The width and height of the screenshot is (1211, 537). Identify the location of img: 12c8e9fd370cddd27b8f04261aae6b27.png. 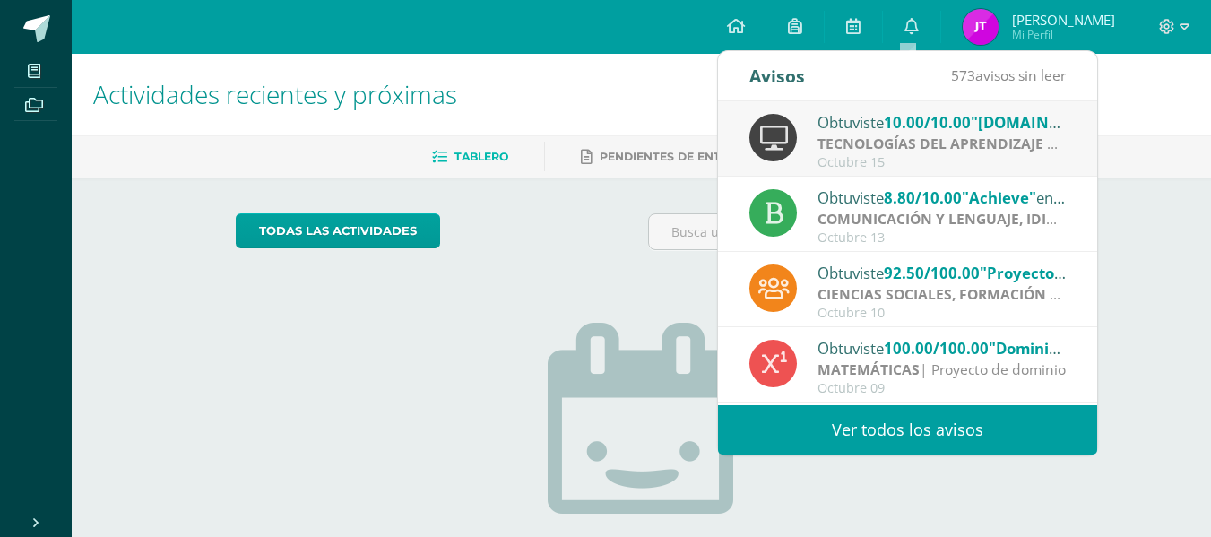
(981, 27).